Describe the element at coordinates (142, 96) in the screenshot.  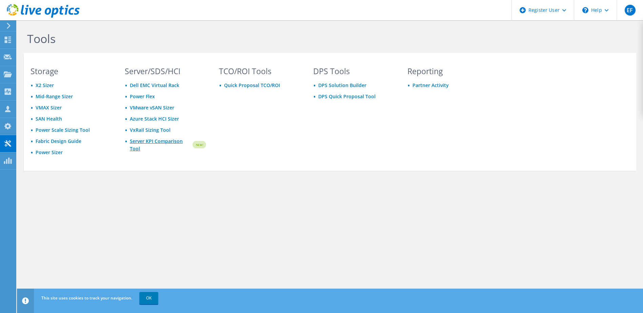
I see `a: Power Flex` at that location.